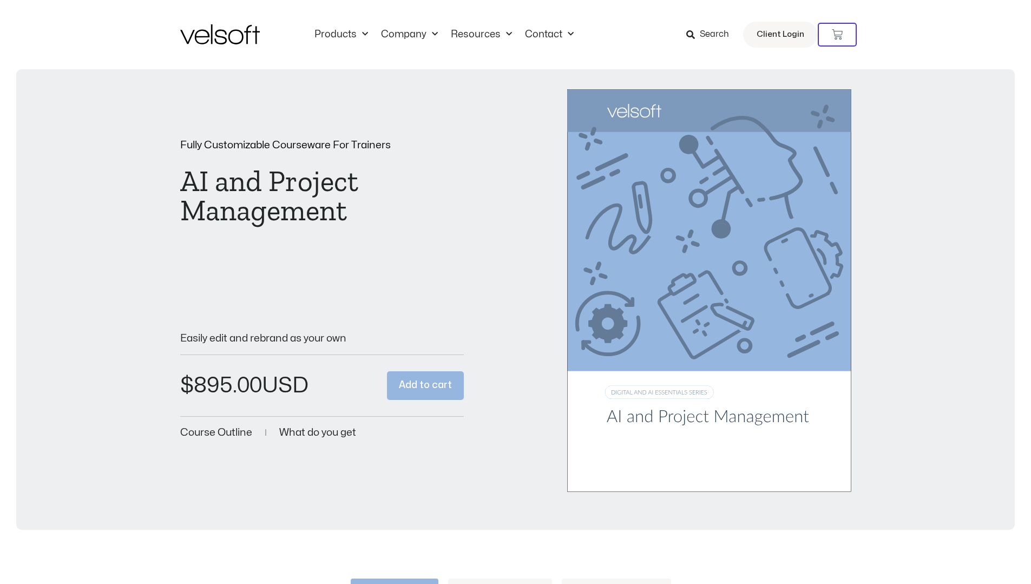  Describe the element at coordinates (322, 145) in the screenshot. I see `p: Fully Customizable Courseware For Trainers` at that location.